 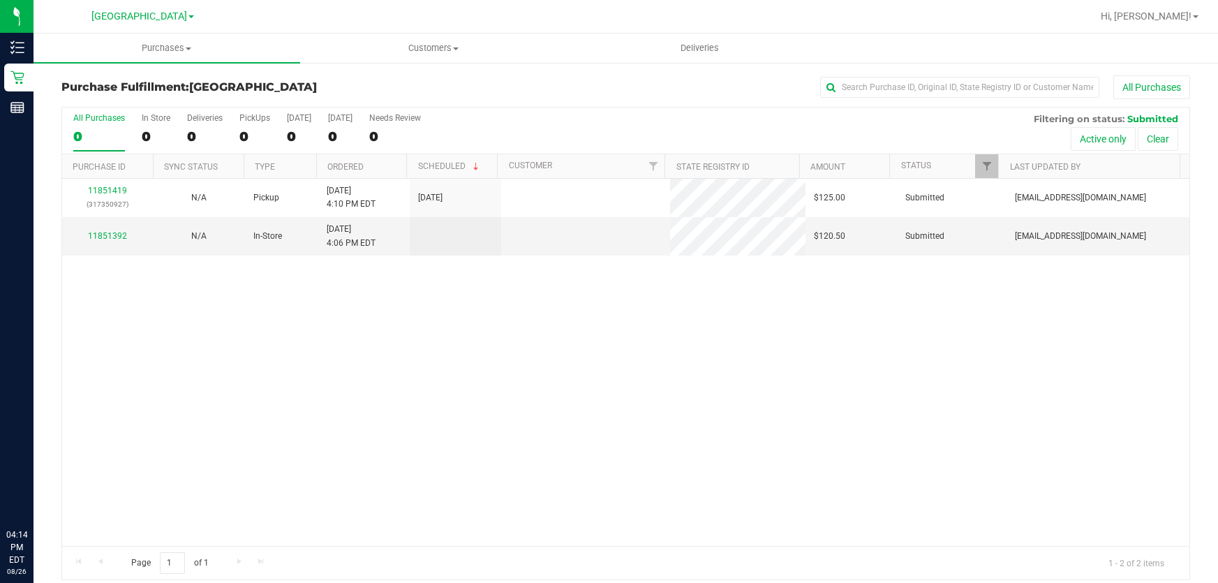 What do you see at coordinates (713, 167) in the screenshot?
I see `a: State Registry ID` at bounding box center [713, 167].